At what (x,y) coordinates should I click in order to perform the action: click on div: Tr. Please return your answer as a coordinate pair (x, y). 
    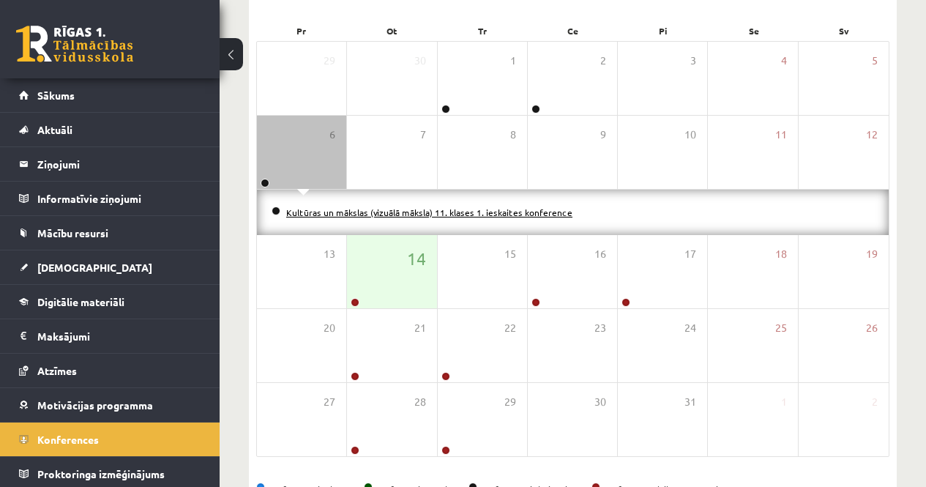
    Looking at the image, I should click on (483, 31).